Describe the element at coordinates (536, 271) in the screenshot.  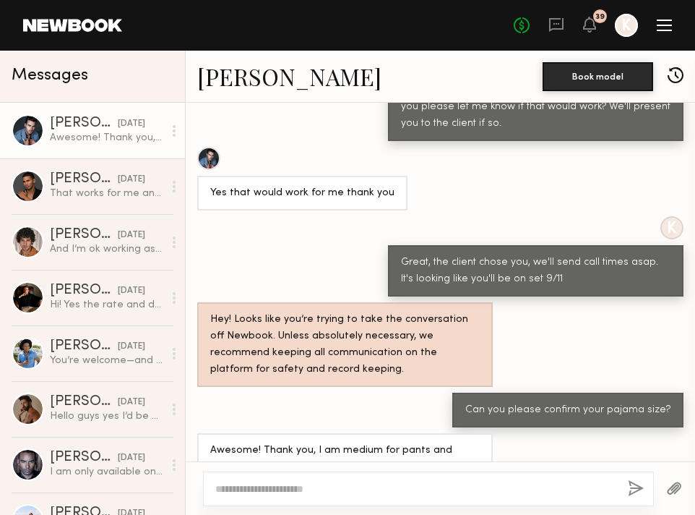
I see `div: Great, the client chose you, we'll send call times asap. It's looking like you'll be on set 9/11` at that location.